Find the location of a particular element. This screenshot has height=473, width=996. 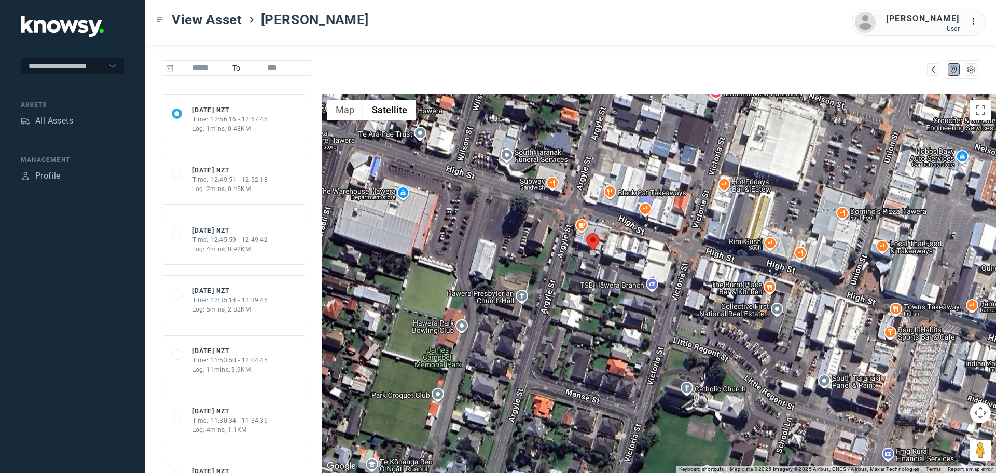

a: Open this area in Google Maps (opens a new window) is located at coordinates (341, 466).